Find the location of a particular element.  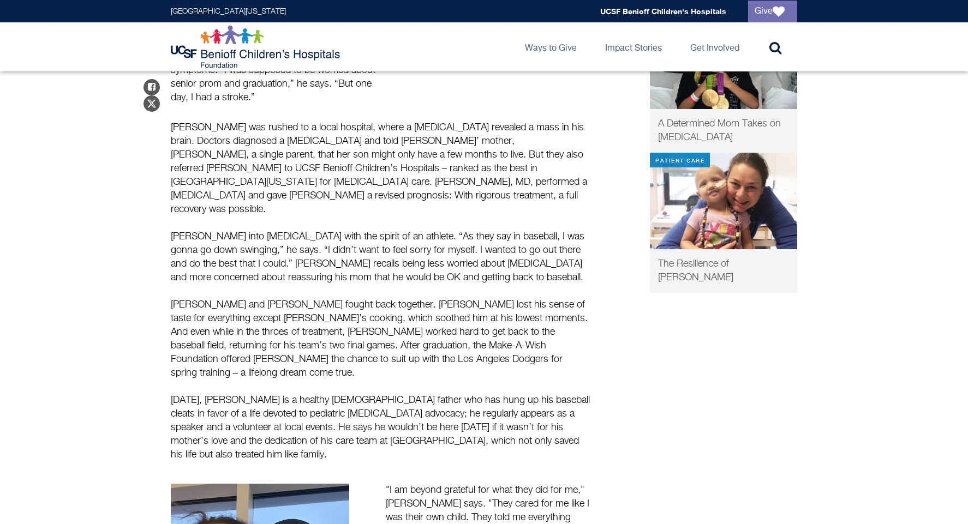

a: Give is located at coordinates (772, 11).